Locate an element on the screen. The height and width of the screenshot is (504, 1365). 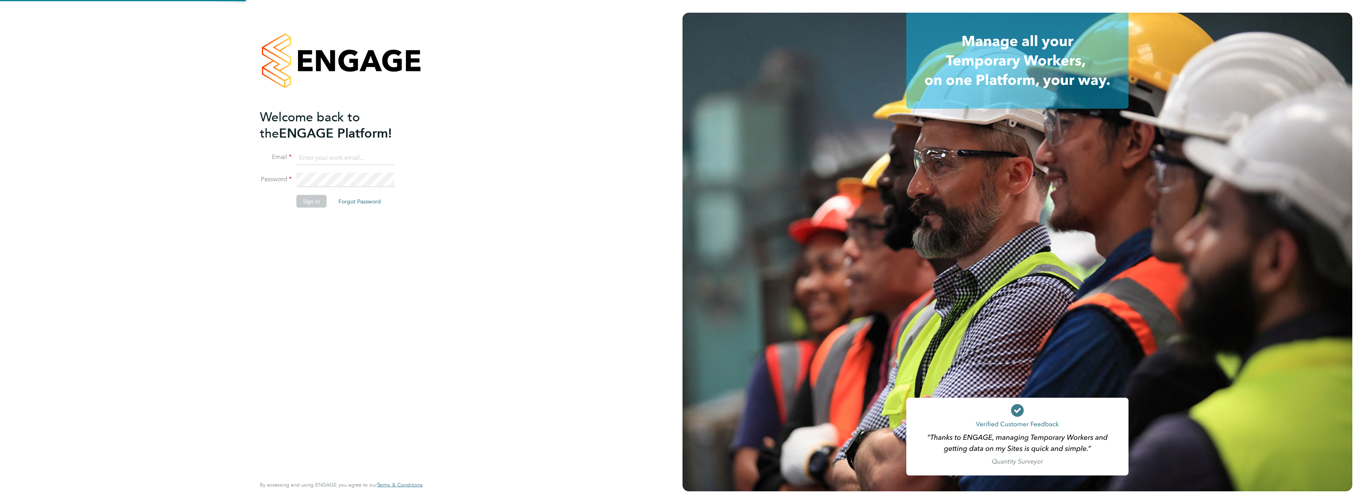
span: Welcome back to the is located at coordinates (310, 125).